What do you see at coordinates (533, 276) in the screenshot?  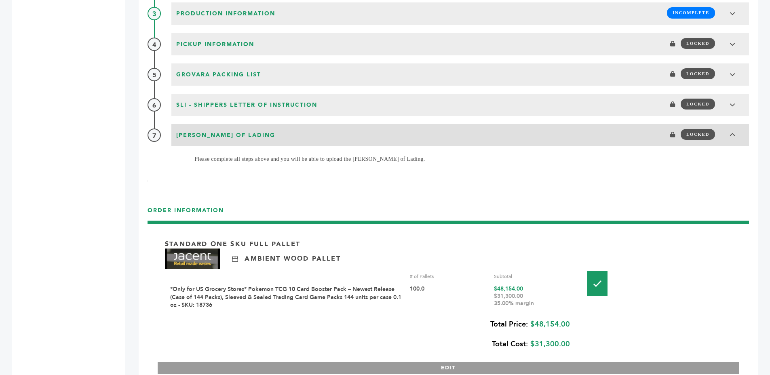 I see `div: Subtotal` at bounding box center [533, 276].